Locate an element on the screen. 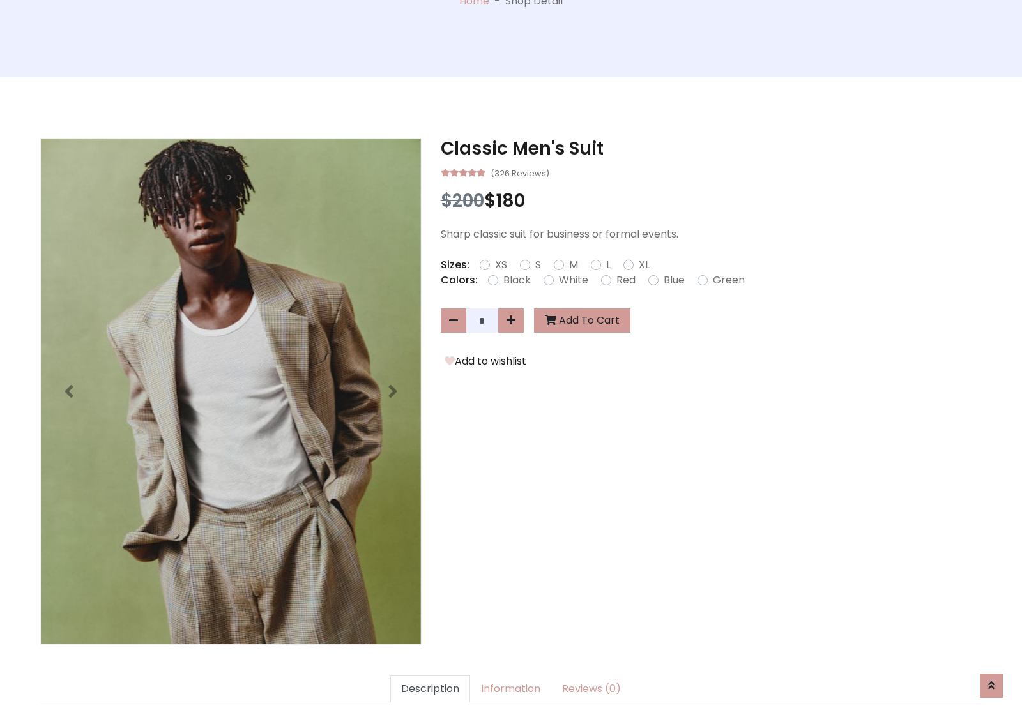 The image size is (1022, 717). label: Green is located at coordinates (729, 280).